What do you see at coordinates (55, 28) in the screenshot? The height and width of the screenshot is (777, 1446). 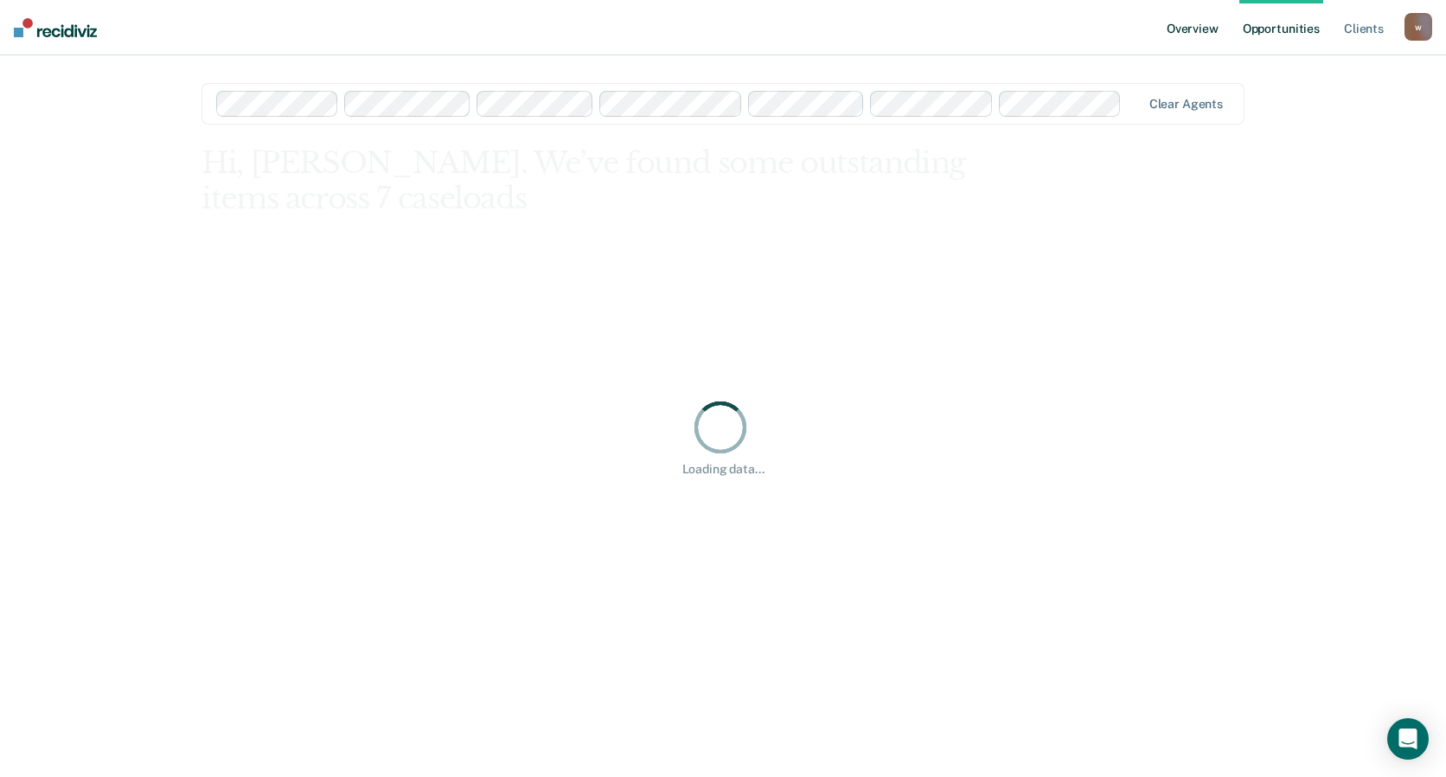 I see `img: Recidiviz` at bounding box center [55, 28].